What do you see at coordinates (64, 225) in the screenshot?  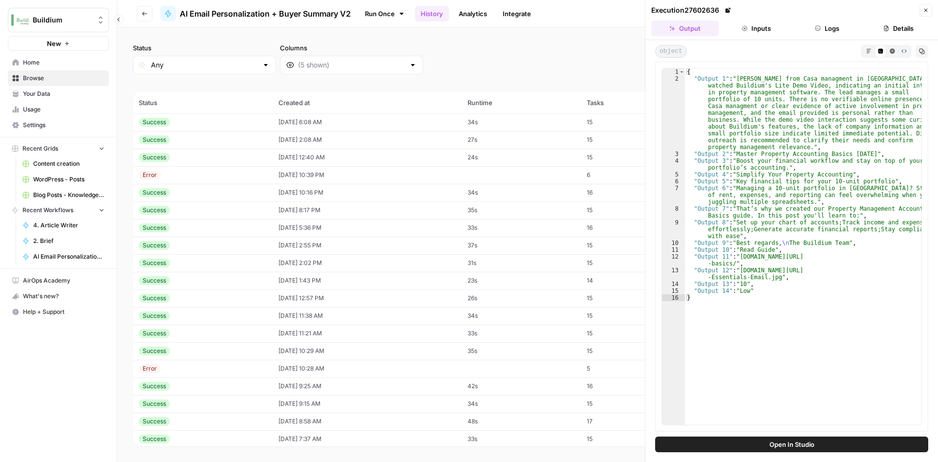 I see `a: 4. Article Writer` at bounding box center [64, 225].